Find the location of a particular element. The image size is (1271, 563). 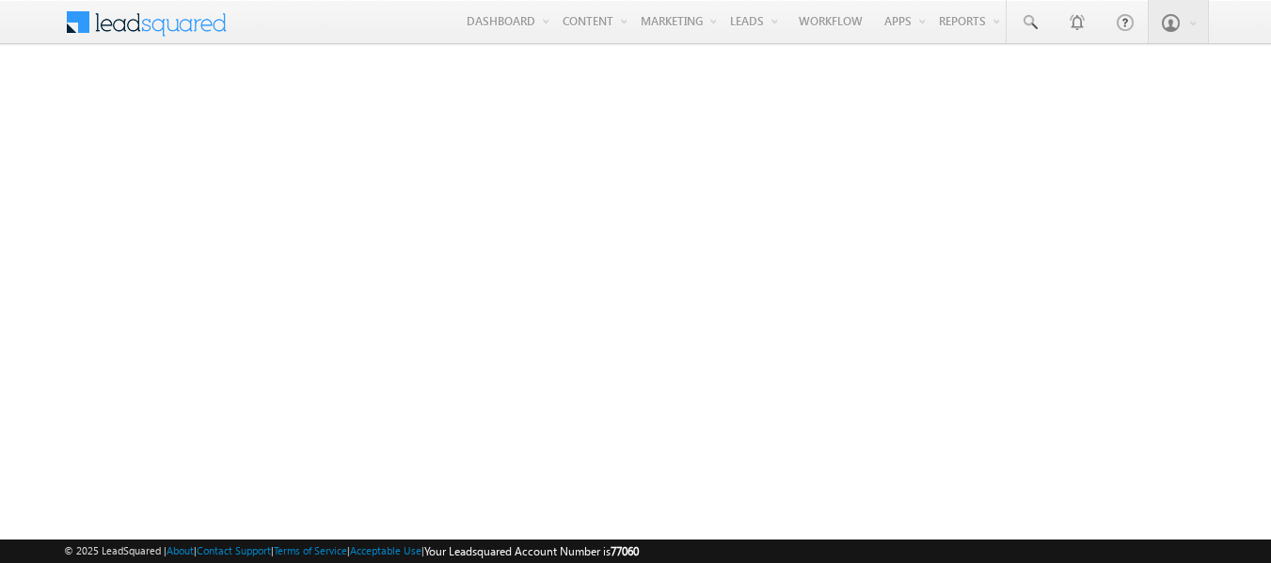

a: Terms of Service is located at coordinates (310, 550).